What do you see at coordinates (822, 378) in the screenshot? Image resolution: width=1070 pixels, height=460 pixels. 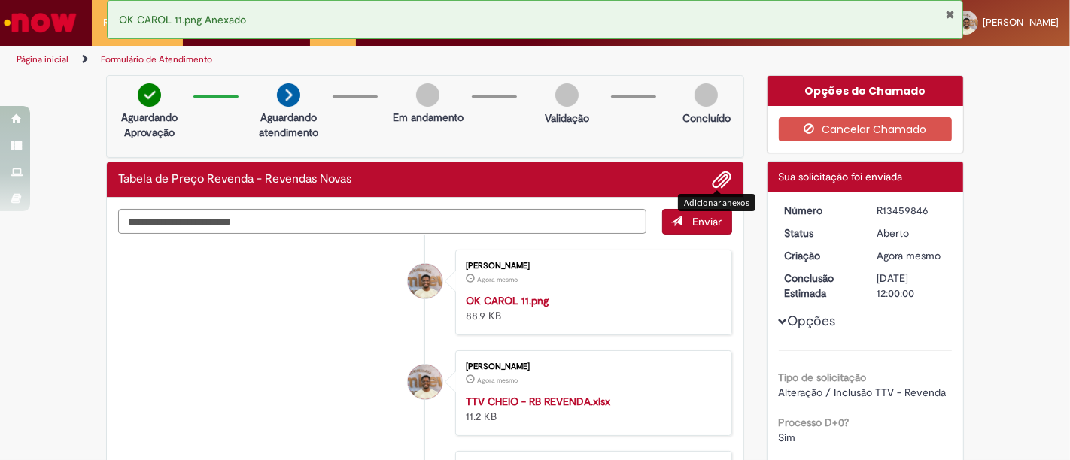 I see `b: Tipo de solicitação` at bounding box center [822, 378].